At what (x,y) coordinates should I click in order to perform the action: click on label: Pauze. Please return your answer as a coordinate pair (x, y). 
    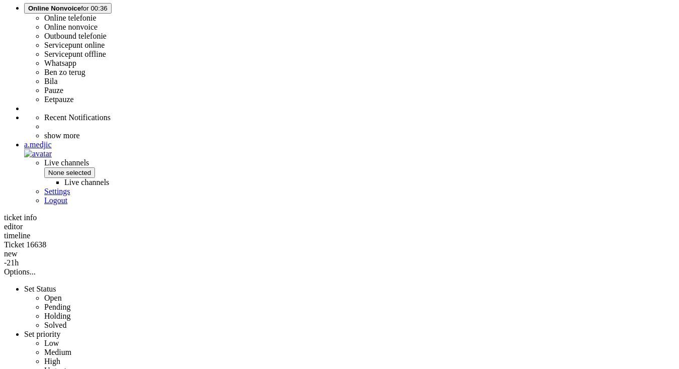
    Looking at the image, I should click on (54, 90).